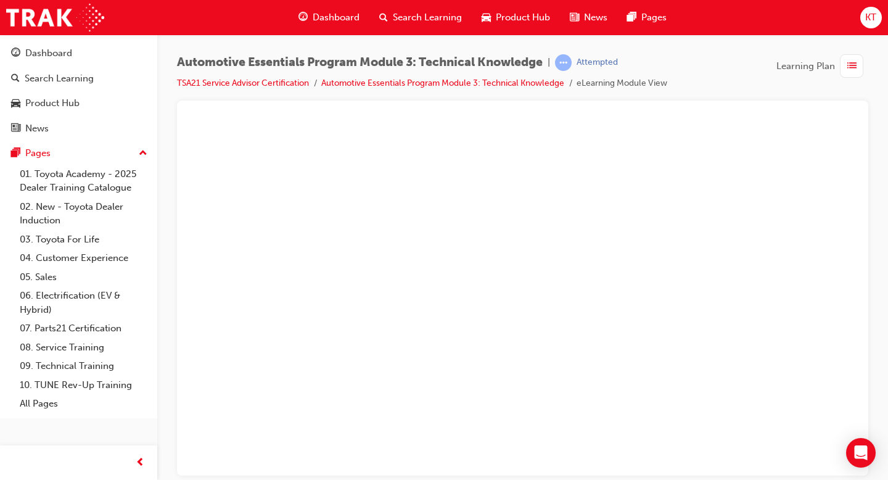 This screenshot has height=480, width=888. What do you see at coordinates (83, 302) in the screenshot?
I see `a: 06. Electrification (EV & Hybrid)` at bounding box center [83, 302].